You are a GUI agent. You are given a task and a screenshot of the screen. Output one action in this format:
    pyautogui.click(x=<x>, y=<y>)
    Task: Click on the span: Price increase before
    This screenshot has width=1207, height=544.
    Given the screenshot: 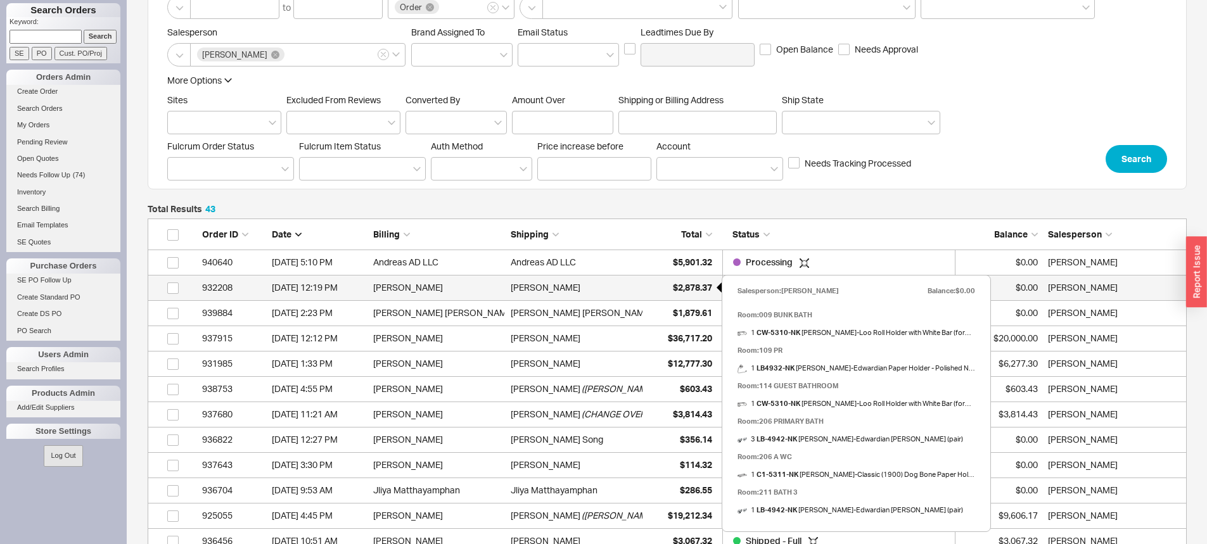 What is the action you would take?
    pyautogui.click(x=594, y=146)
    